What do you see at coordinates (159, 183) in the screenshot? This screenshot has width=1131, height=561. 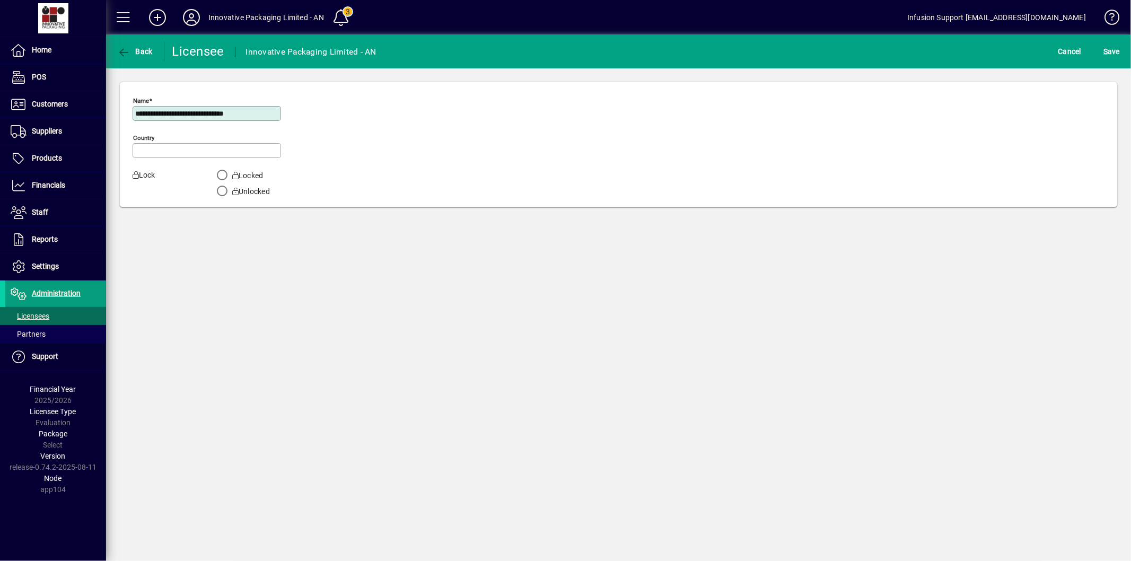 I see `label: Lock` at bounding box center [159, 183].